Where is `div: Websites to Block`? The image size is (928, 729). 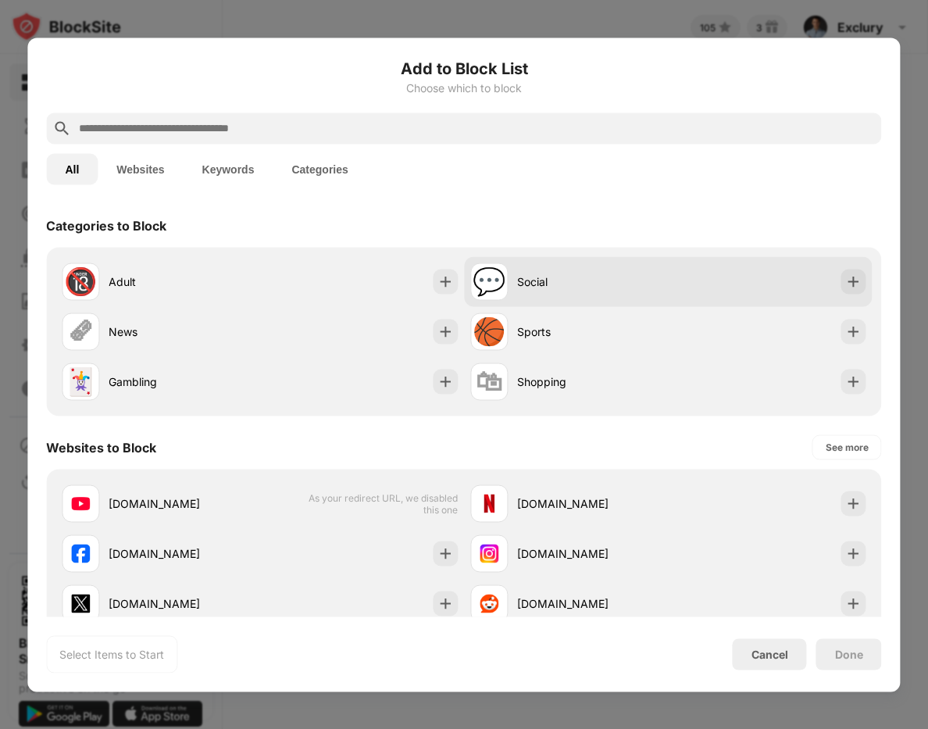
div: Websites to Block is located at coordinates (101, 447).